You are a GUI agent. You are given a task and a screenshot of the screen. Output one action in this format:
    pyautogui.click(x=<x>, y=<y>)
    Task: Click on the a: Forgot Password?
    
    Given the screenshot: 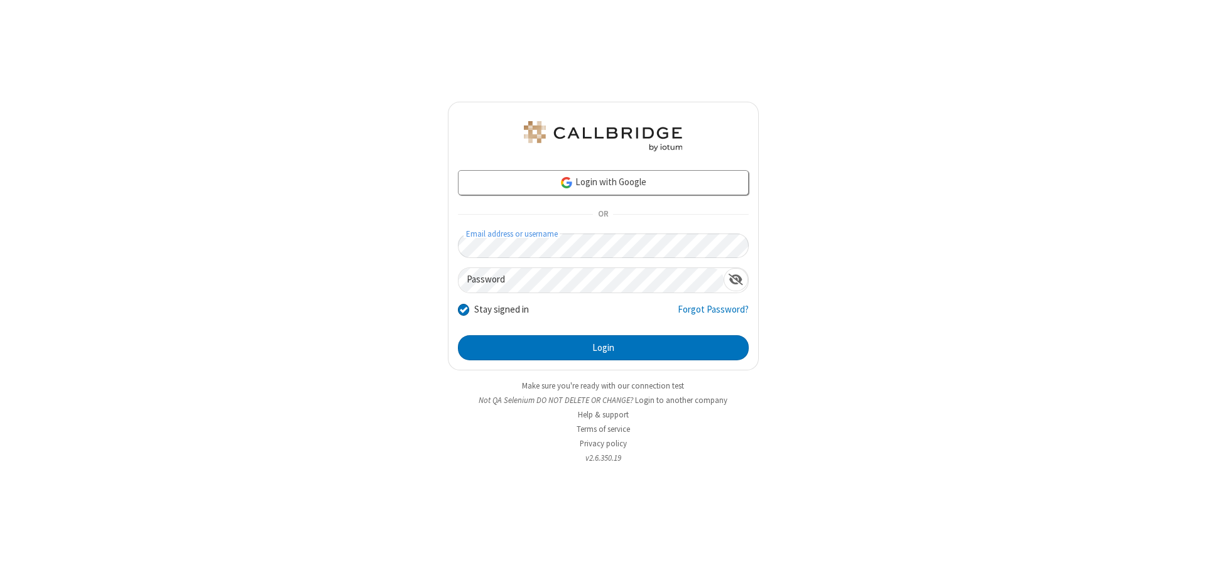 What is the action you would take?
    pyautogui.click(x=713, y=315)
    